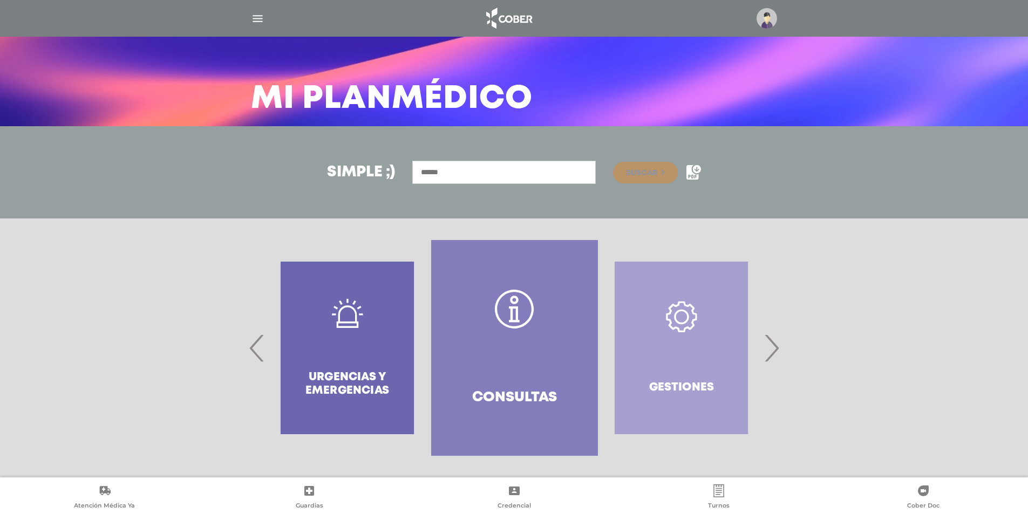  I want to click on span: Cober Doc, so click(924, 507).